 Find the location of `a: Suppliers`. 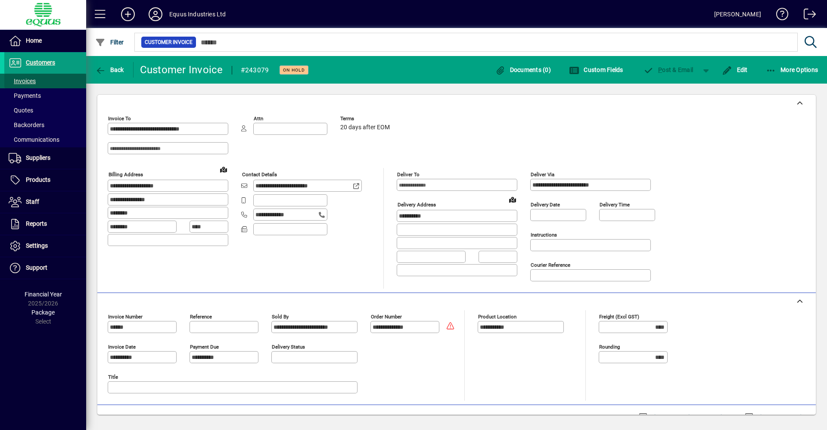

a: Suppliers is located at coordinates (45, 158).